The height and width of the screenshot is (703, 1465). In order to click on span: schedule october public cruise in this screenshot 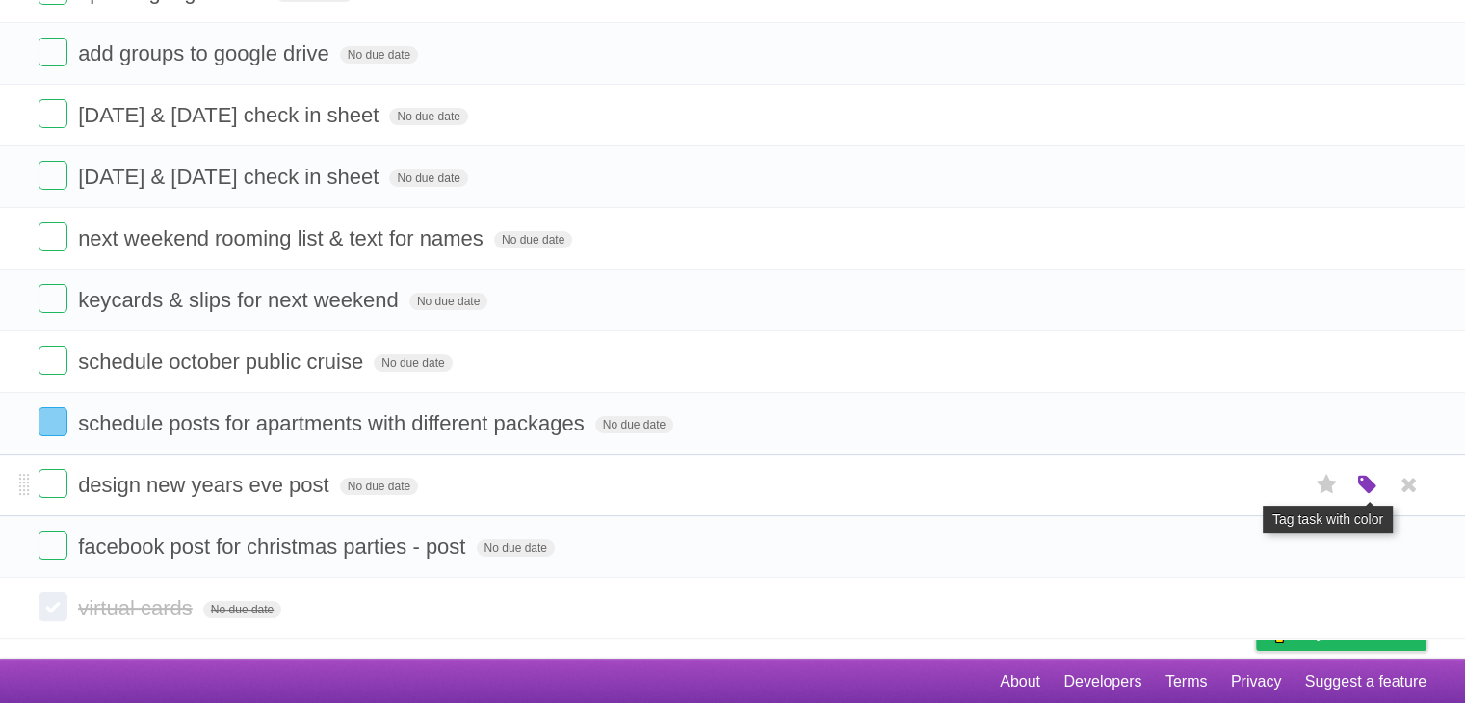, I will do `click(222, 361)`.